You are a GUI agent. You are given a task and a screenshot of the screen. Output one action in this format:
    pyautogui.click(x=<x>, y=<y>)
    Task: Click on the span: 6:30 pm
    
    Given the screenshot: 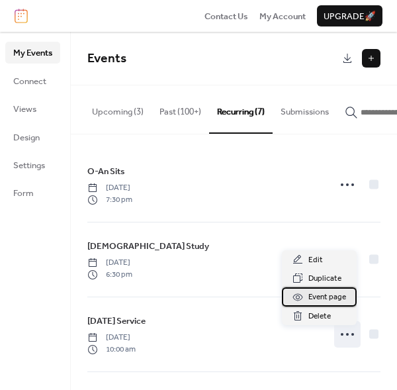 What is the action you would take?
    pyautogui.click(x=110, y=275)
    